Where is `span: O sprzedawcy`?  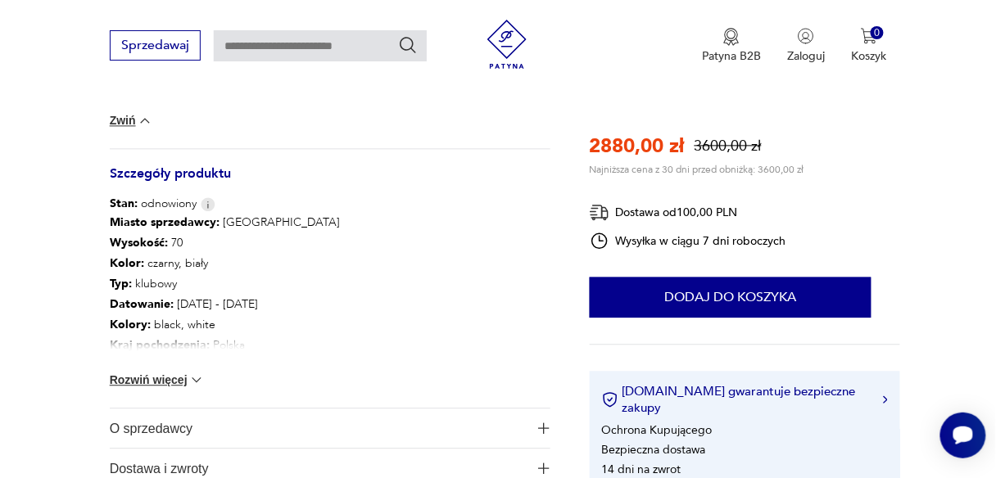
span: O sprzedawcy is located at coordinates (319, 428).